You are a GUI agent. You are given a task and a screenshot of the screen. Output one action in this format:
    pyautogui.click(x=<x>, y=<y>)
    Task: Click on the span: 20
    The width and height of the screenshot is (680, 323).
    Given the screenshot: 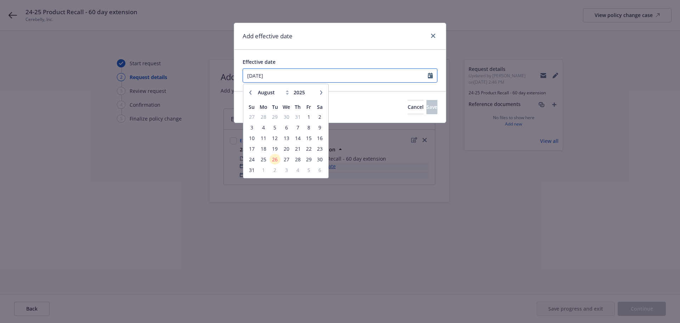 What is the action you would take?
    pyautogui.click(x=286, y=148)
    